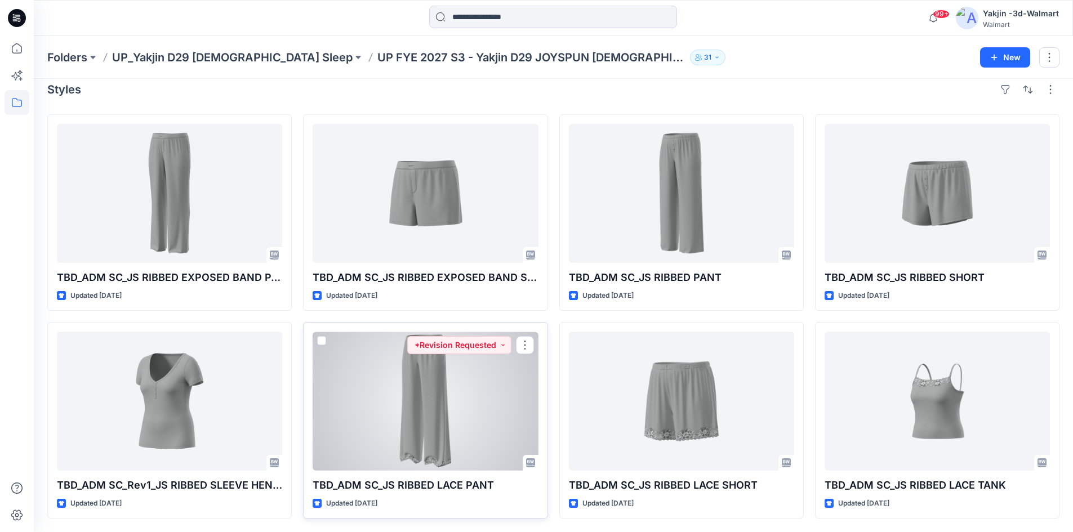 Image resolution: width=1073 pixels, height=532 pixels. Describe the element at coordinates (682, 193) in the screenshot. I see `a: TBD_ADM SC_JS RIBBED PANT` at that location.